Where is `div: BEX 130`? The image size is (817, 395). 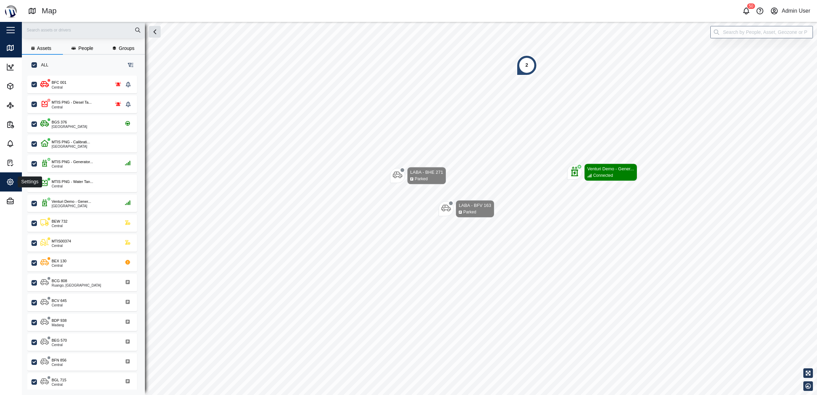 div: BEX 130 is located at coordinates (59, 261).